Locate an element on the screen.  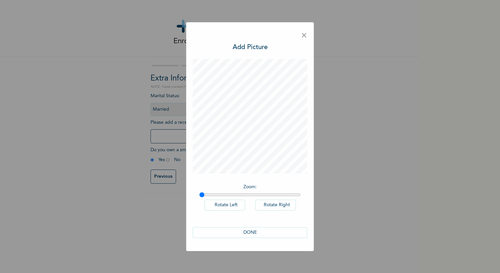
button: Rotate Left is located at coordinates (225, 205).